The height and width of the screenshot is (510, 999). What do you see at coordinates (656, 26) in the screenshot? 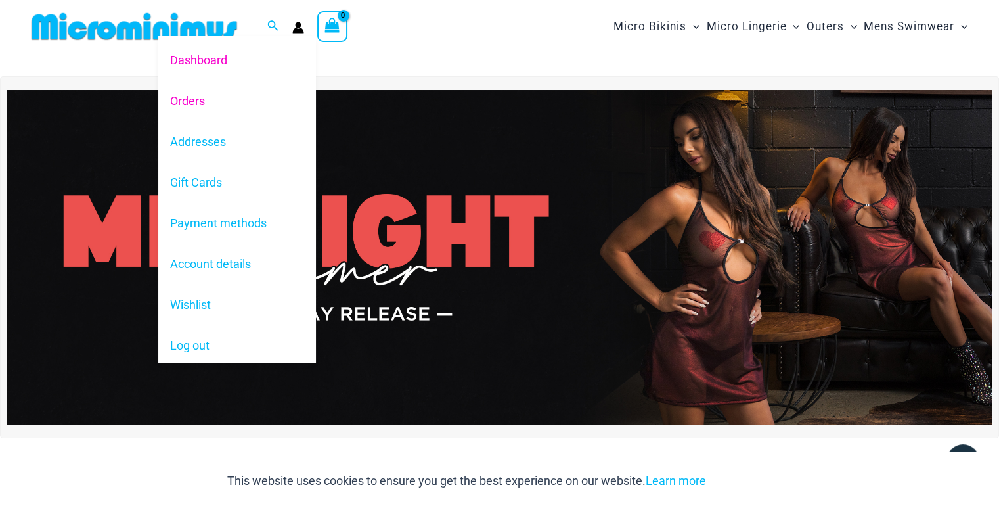
I see `a: Micro BikinisMenu ToggleMenu Toggle` at bounding box center [656, 26].